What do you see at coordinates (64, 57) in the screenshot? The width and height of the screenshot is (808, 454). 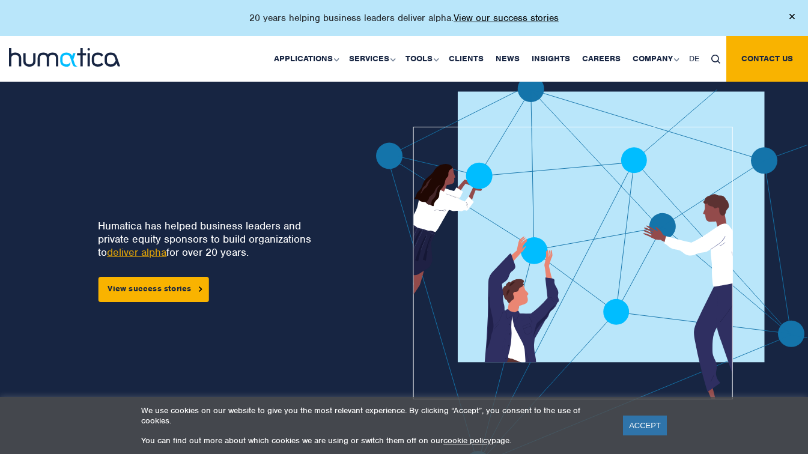 I see `img: logo` at bounding box center [64, 57].